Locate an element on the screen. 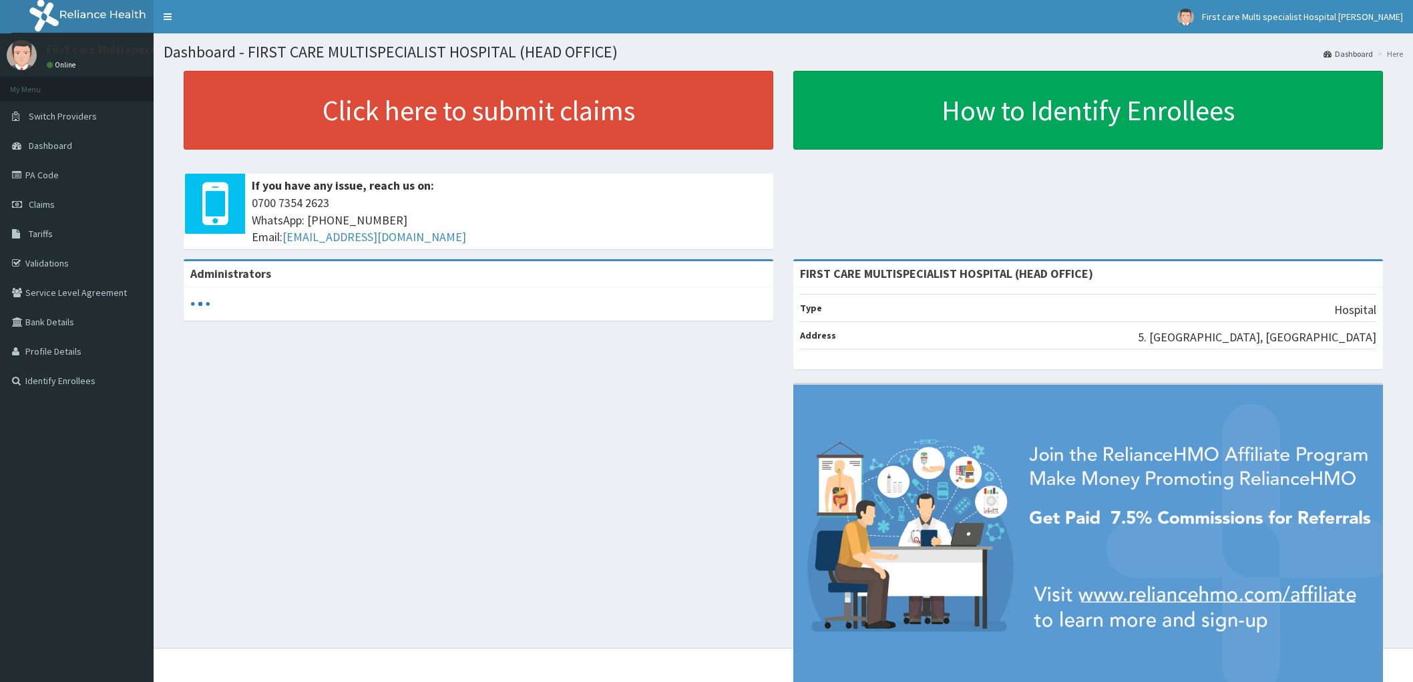 The width and height of the screenshot is (1413, 682). a: Dashboard is located at coordinates (1348, 53).